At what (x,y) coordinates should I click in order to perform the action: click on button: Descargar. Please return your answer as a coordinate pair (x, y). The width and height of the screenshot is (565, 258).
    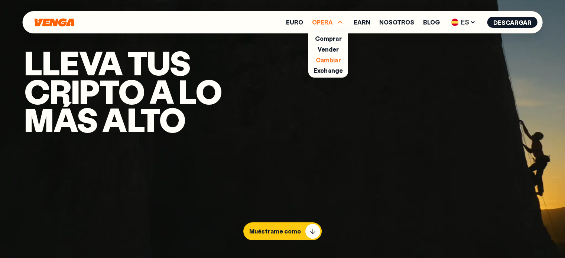
    Looking at the image, I should click on (513, 22).